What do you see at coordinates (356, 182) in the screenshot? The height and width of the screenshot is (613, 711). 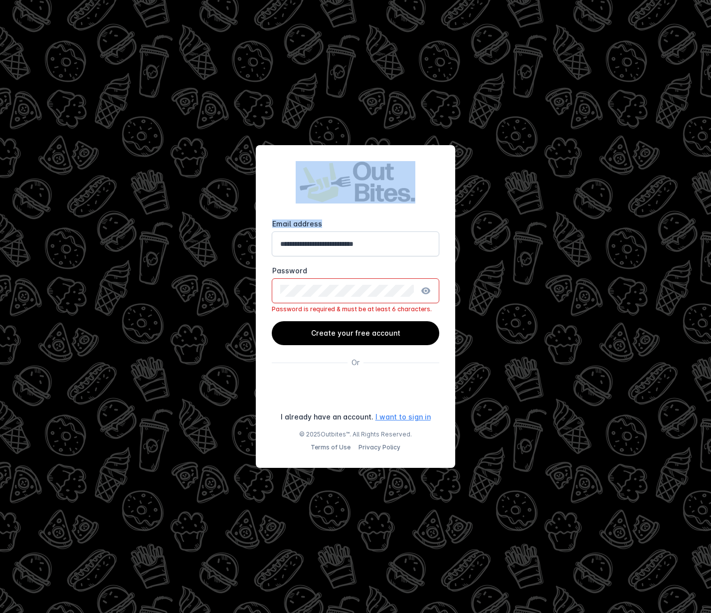 I see `img: Logo image` at bounding box center [356, 182].